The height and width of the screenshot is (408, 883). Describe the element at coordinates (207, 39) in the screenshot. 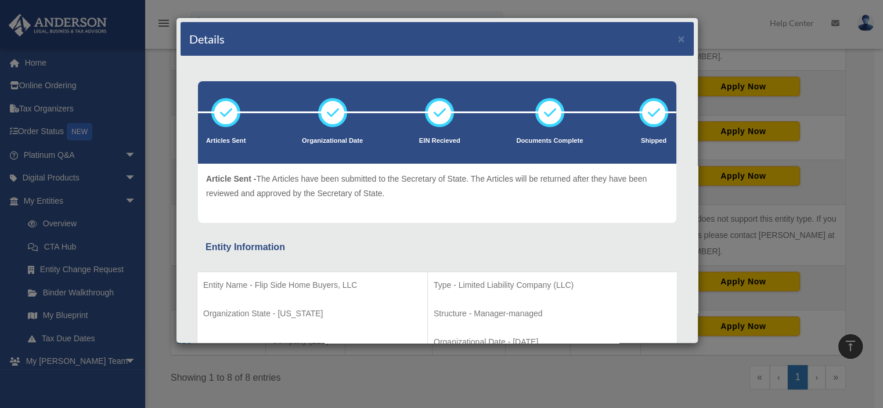

I see `h4: Details` at that location.